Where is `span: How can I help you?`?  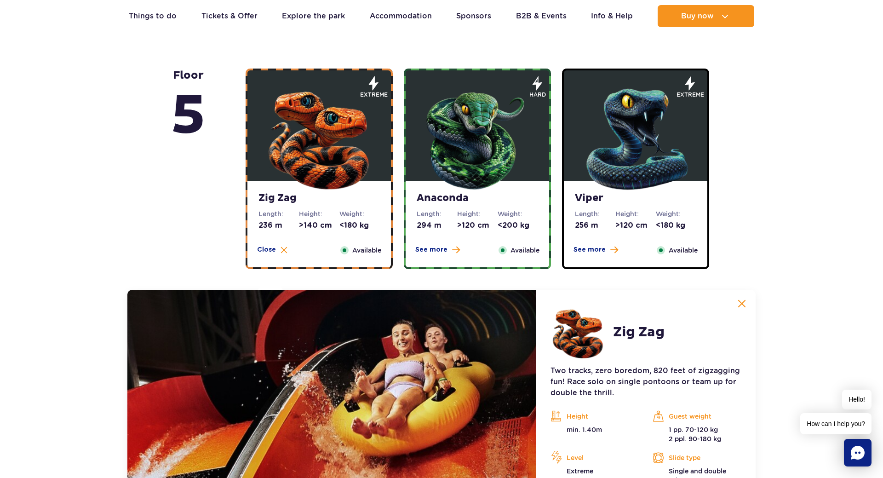 span: How can I help you? is located at coordinates (835, 423).